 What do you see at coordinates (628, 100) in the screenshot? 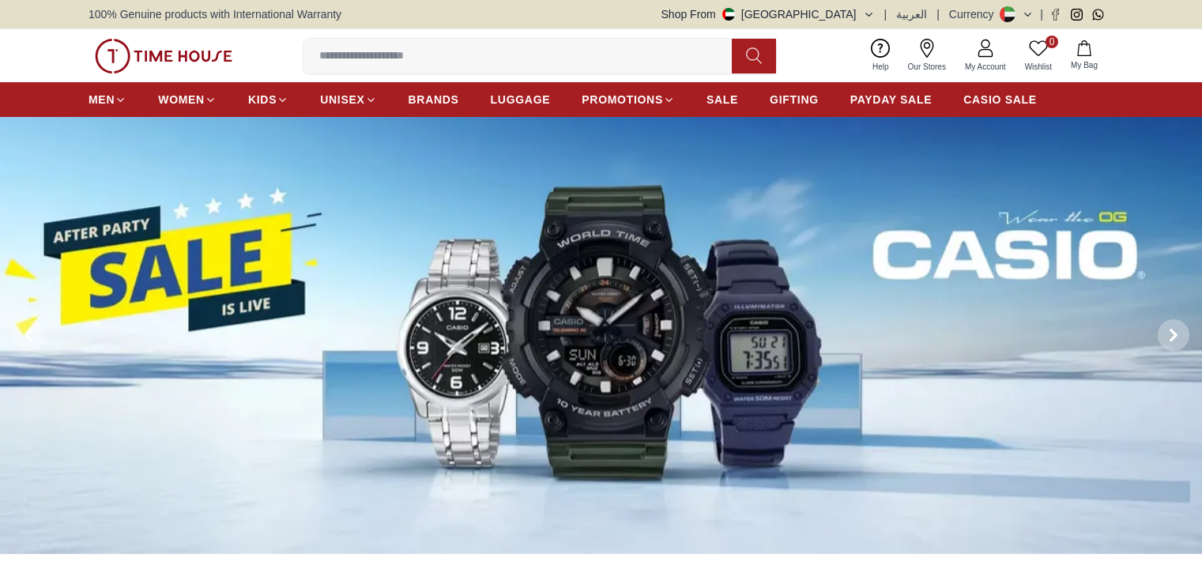
I see `a: PROMOTIONS` at bounding box center [628, 100].